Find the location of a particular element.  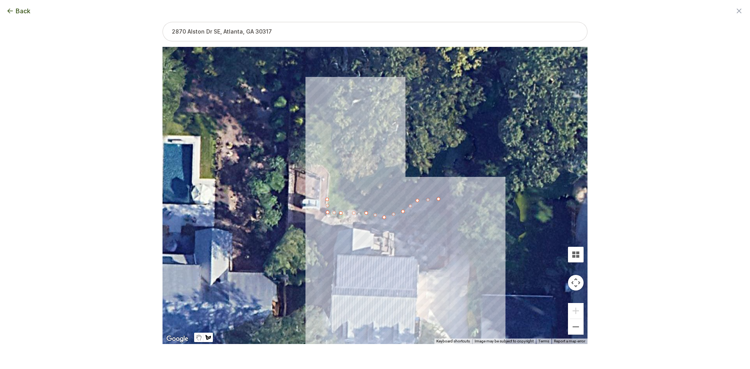

button: Back is located at coordinates (18, 11).